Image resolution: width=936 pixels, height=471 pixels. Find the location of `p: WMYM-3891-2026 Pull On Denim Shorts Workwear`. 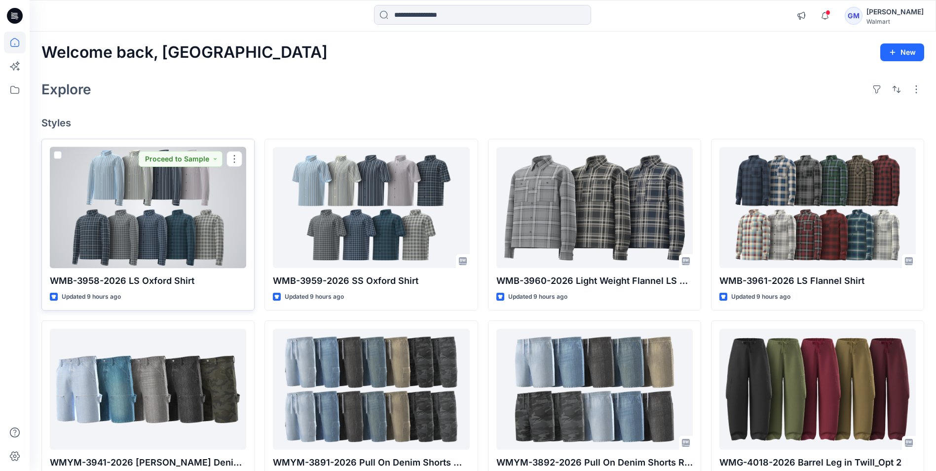

p: WMYM-3891-2026 Pull On Denim Shorts Workwear is located at coordinates (371, 462).